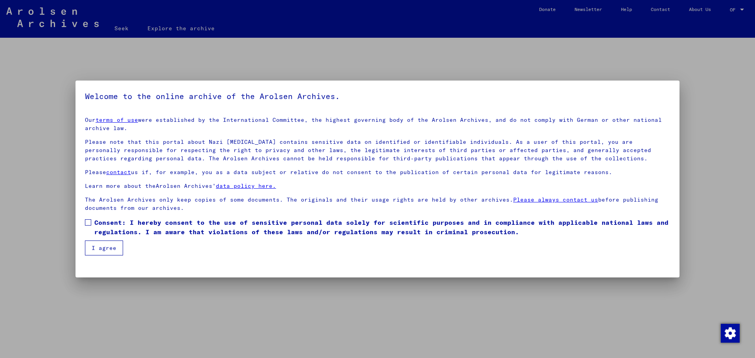 The width and height of the screenshot is (755, 358). What do you see at coordinates (299, 200) in the screenshot?
I see `font: The Arolsen Archives only keep copies of some documents. The originals and their usage rights are...` at bounding box center [299, 200].